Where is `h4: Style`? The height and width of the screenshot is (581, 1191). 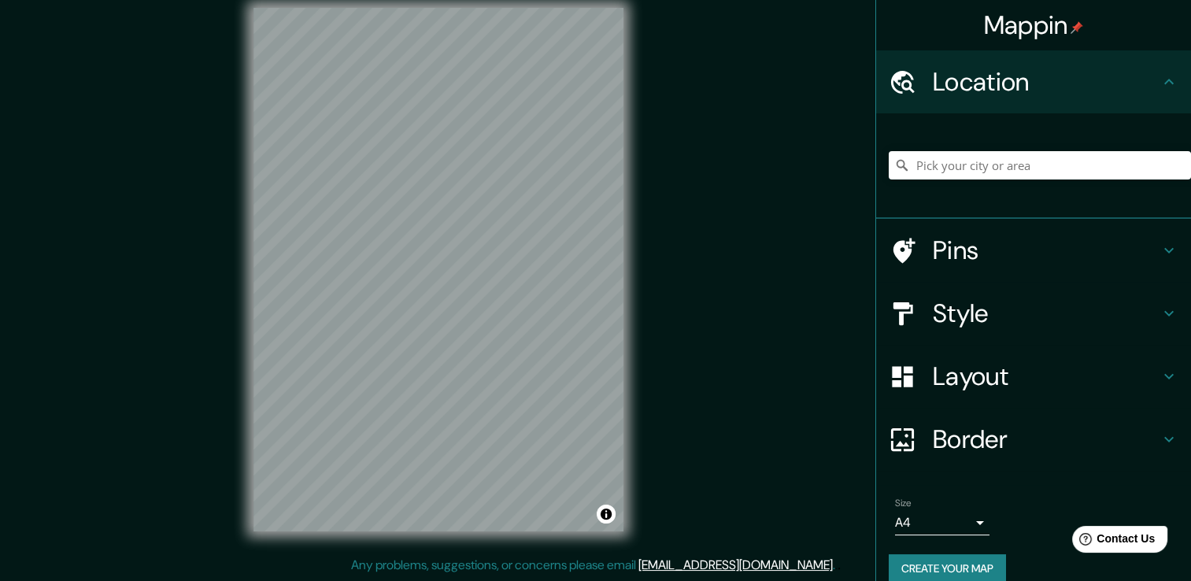
h4: Style is located at coordinates (1046, 313).